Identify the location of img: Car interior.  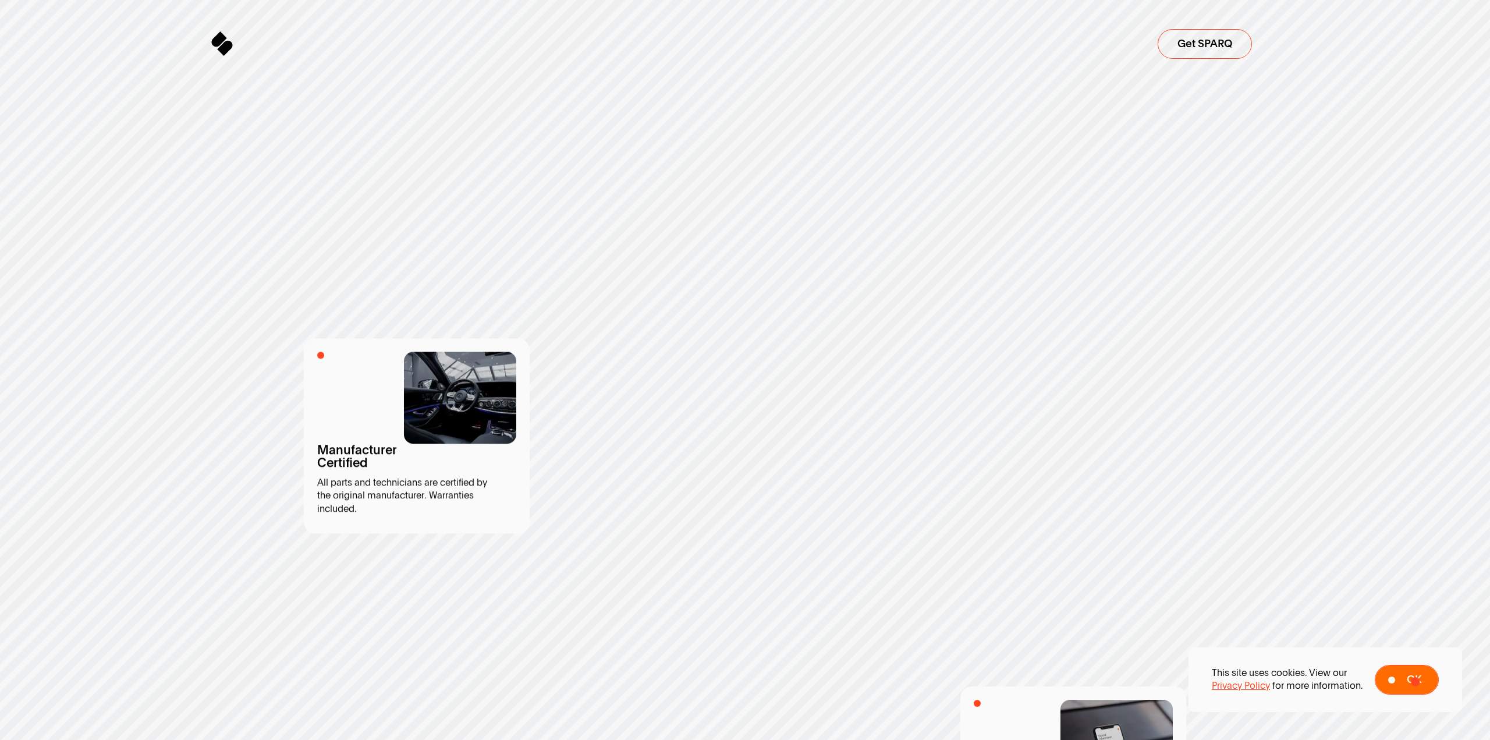
(460, 398).